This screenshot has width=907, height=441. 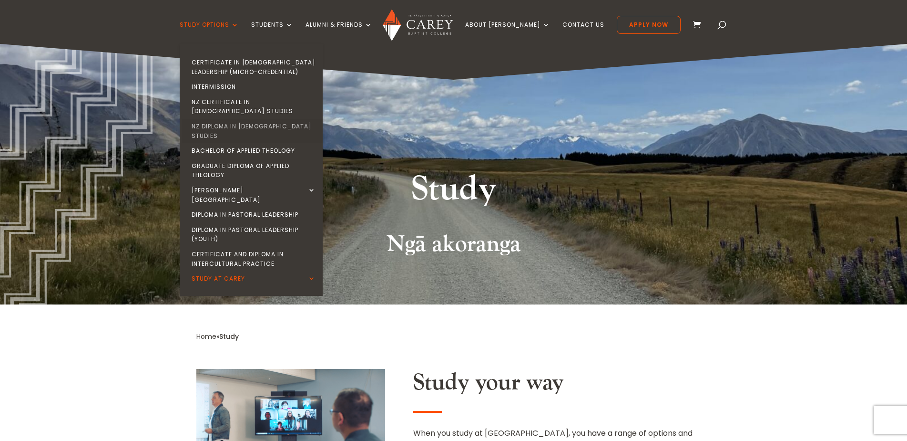 What do you see at coordinates (254, 278) in the screenshot?
I see `a: Study at Carey` at bounding box center [254, 278].